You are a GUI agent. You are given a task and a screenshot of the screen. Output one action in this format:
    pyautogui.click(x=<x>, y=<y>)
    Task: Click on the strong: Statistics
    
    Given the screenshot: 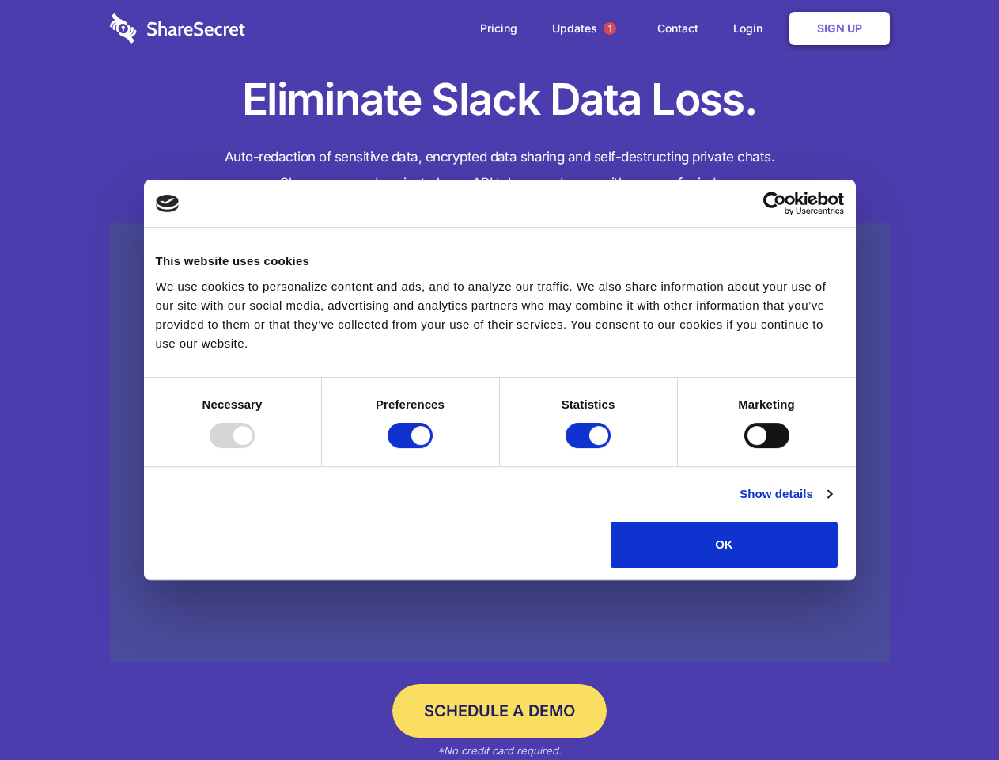 What is the action you would take?
    pyautogui.click(x=589, y=404)
    